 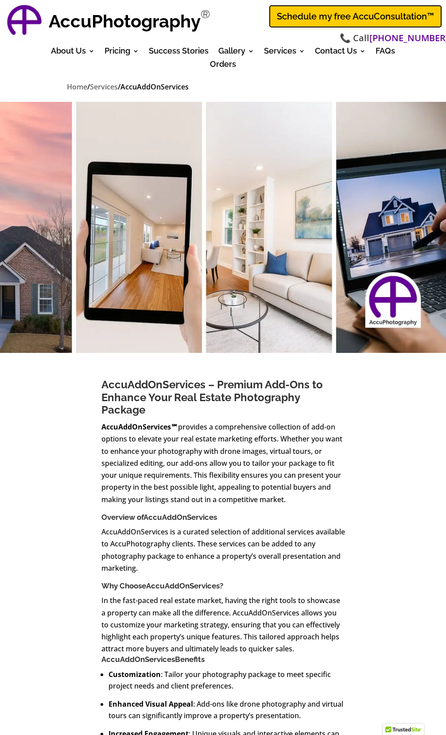 What do you see at coordinates (223, 662) in the screenshot?
I see `h3: Benefits` at bounding box center [223, 662].